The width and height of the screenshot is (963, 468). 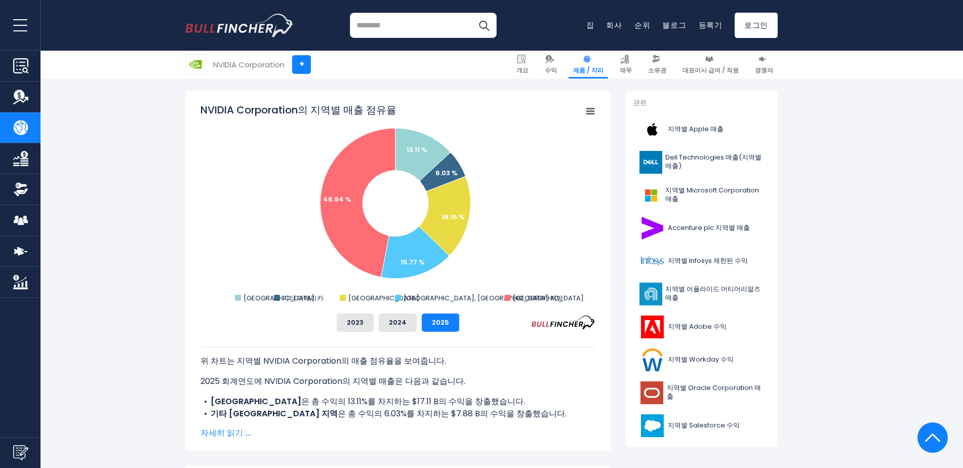 What do you see at coordinates (21, 189) in the screenshot?
I see `img: 소유권` at bounding box center [21, 189].